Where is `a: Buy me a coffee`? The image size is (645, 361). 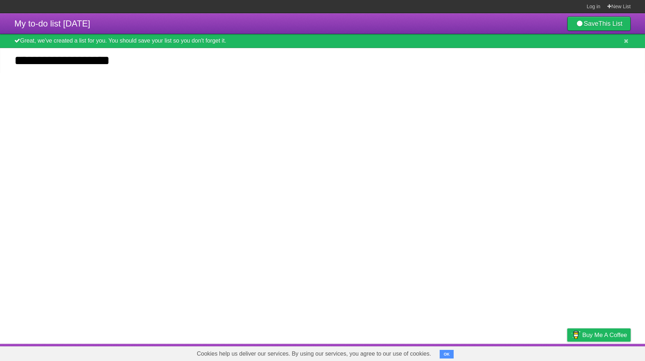 a: Buy me a coffee is located at coordinates (599, 335).